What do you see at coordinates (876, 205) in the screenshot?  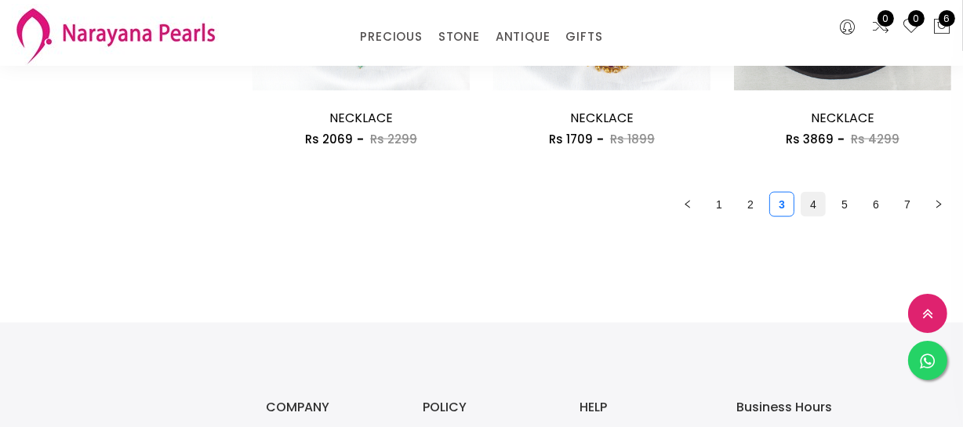 I see `a: 6` at bounding box center [876, 205].